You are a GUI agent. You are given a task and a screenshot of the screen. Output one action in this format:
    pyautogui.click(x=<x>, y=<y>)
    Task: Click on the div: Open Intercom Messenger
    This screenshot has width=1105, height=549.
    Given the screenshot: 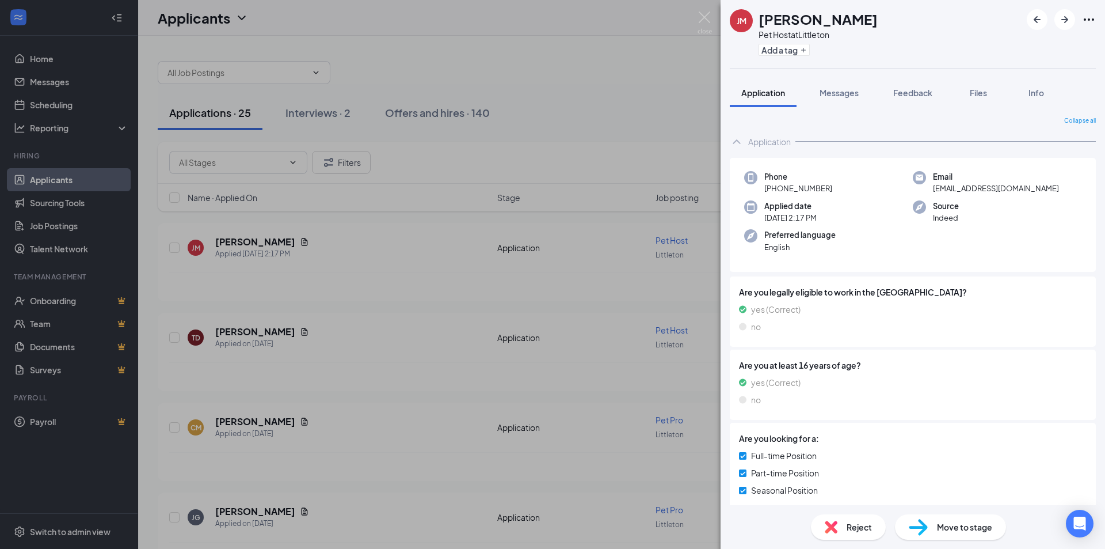 What is the action you would take?
    pyautogui.click(x=1080, y=523)
    